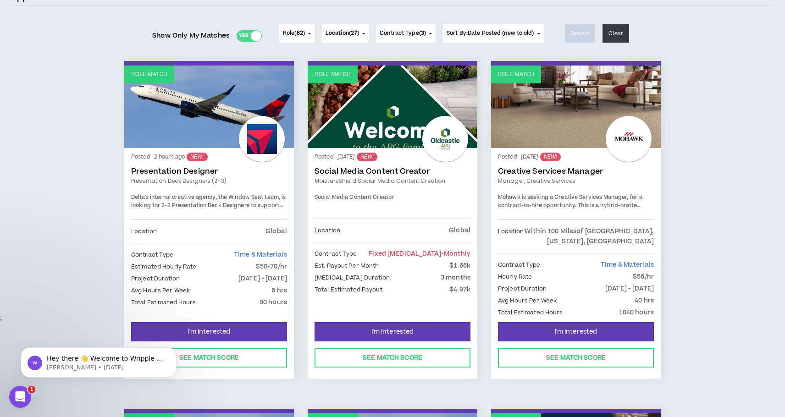  Describe the element at coordinates (209, 171) in the screenshot. I see `a: Presentation Designer` at that location.